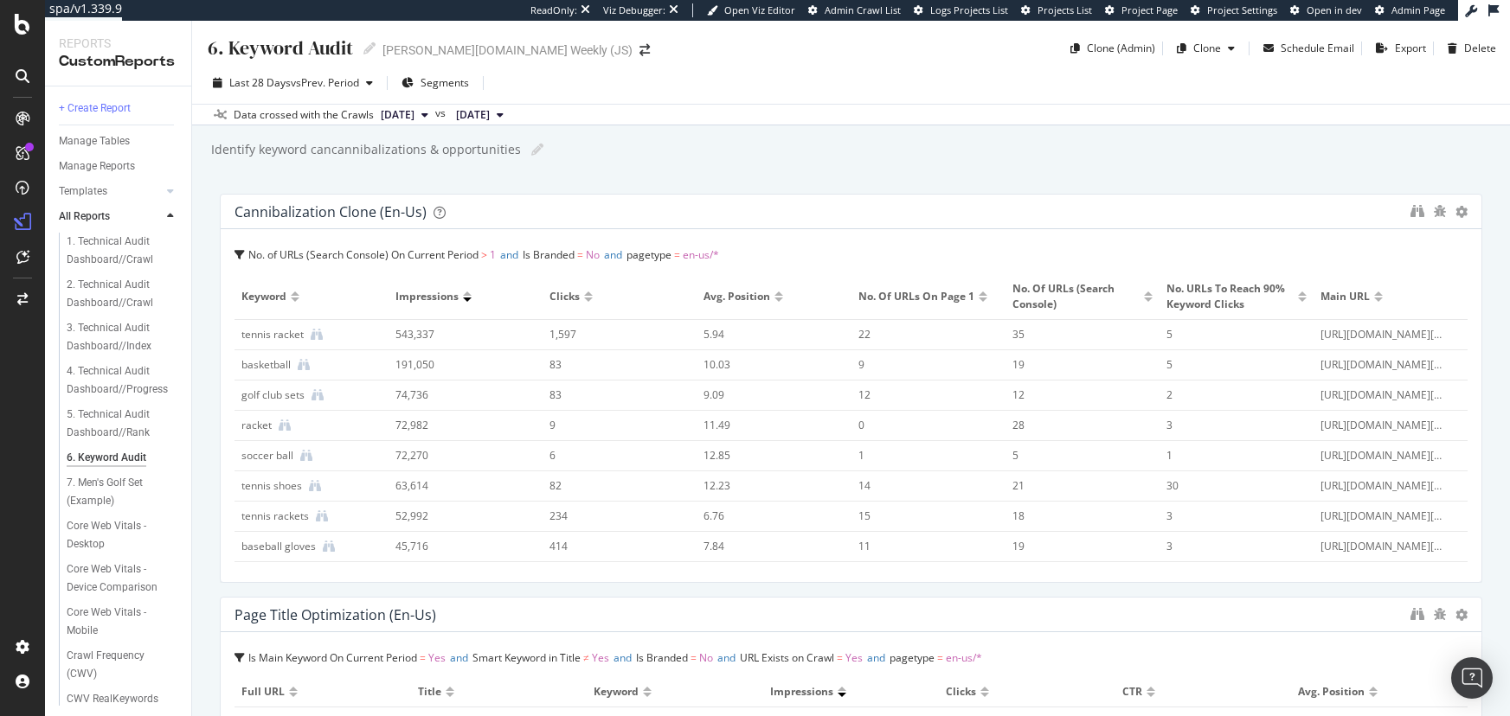  What do you see at coordinates (397, 115) in the screenshot?
I see `span: 2025 Oct. 12th` at bounding box center [397, 115].